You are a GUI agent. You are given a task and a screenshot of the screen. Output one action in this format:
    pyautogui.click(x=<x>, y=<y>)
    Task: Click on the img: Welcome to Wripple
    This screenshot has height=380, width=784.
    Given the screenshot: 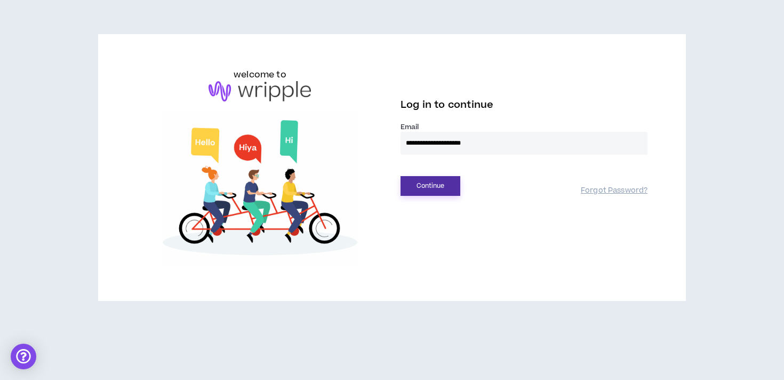 What is the action you would take?
    pyautogui.click(x=260, y=189)
    